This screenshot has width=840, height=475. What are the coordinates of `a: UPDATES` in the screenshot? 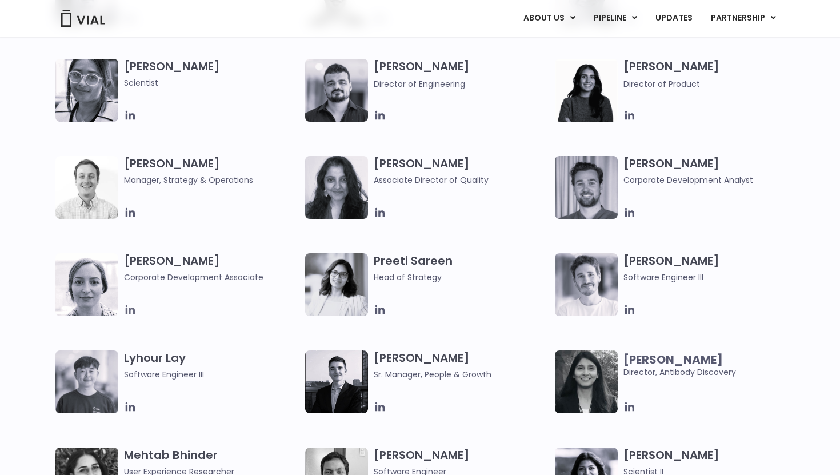 It's located at (674, 18).